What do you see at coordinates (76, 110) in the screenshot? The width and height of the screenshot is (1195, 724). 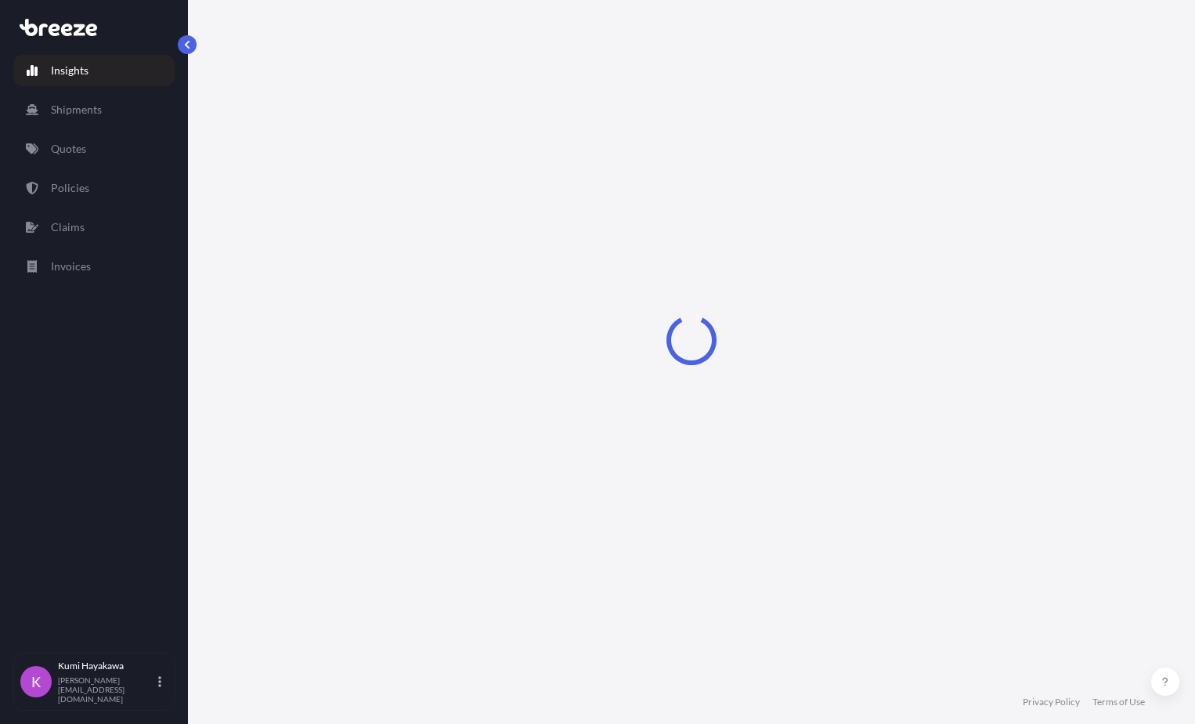 I see `p: Shipments` at bounding box center [76, 110].